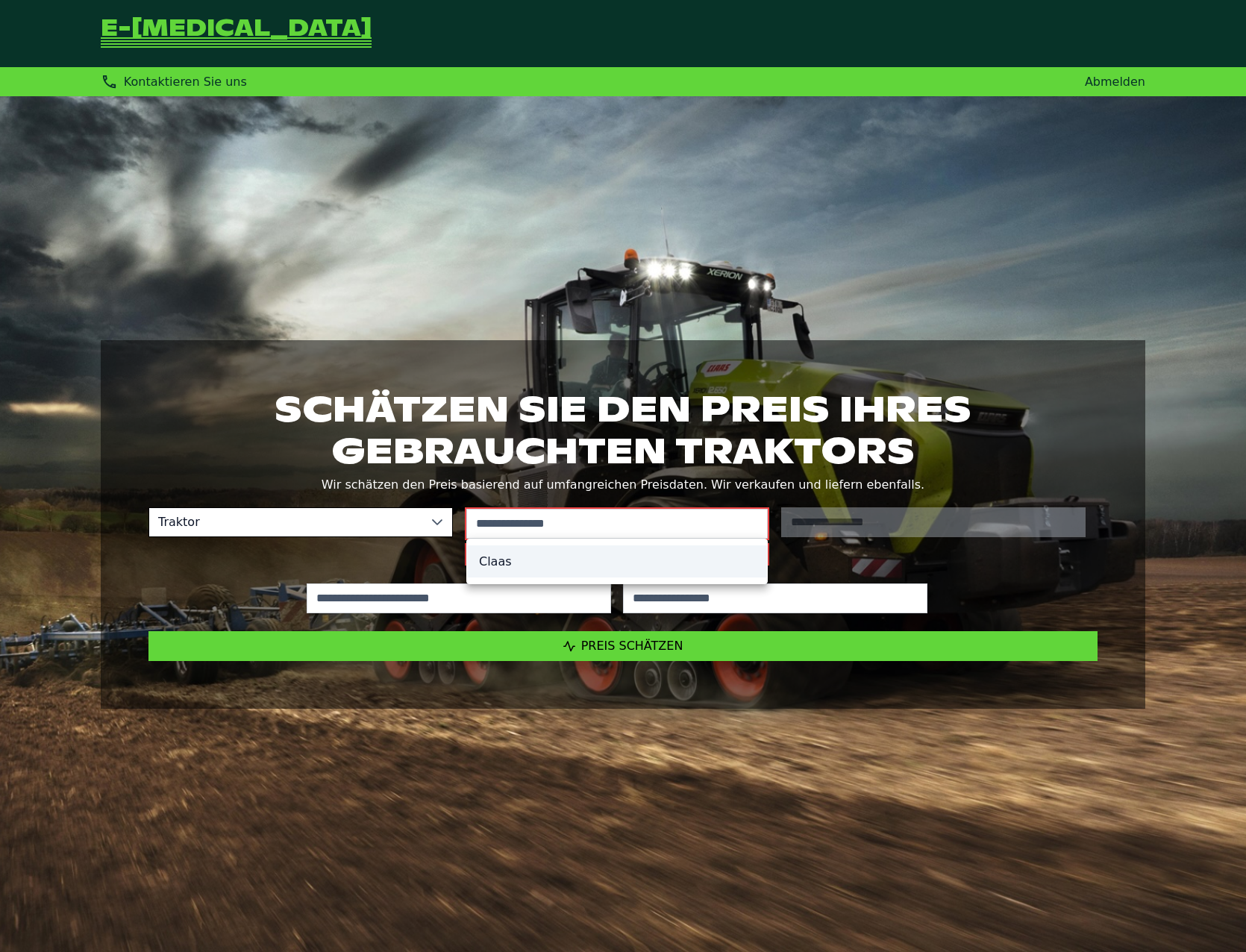  Describe the element at coordinates (617, 561) in the screenshot. I see `ul: Option List` at that location.